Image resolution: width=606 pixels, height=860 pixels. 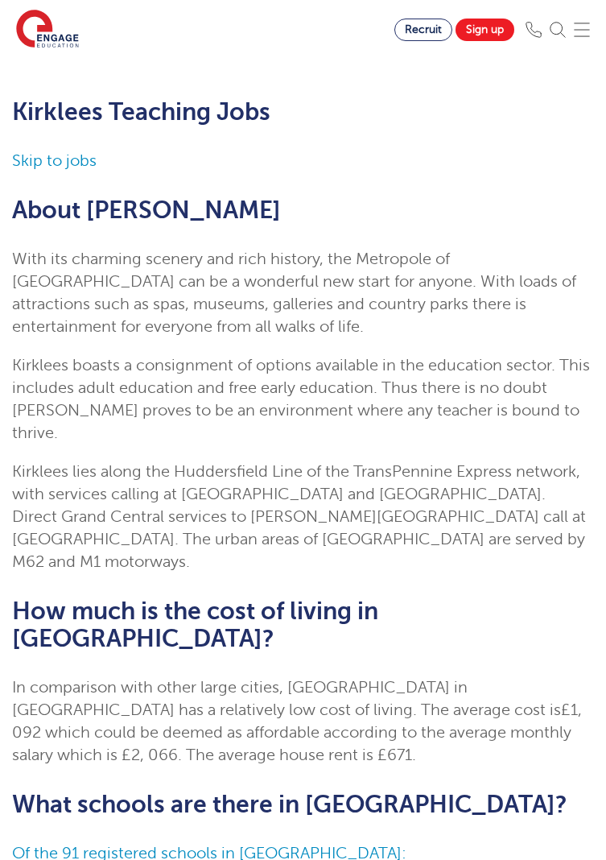 What do you see at coordinates (48, 30) in the screenshot?
I see `img: Engage Education` at bounding box center [48, 30].